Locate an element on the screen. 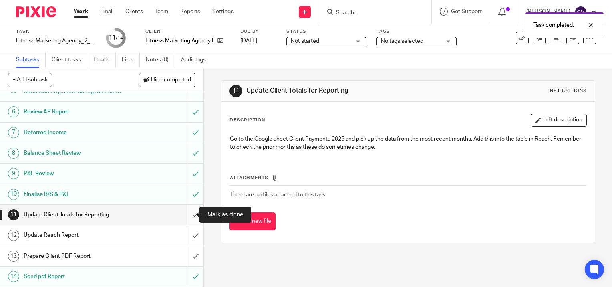  label: Client is located at coordinates (188, 32).